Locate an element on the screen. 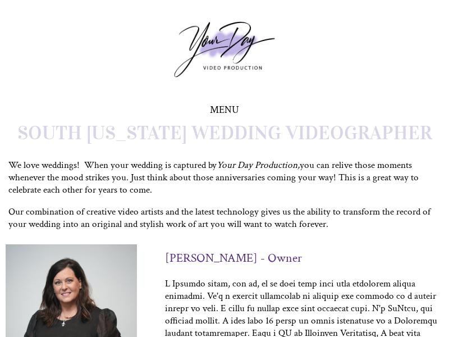  span: Our combination of creative video artists and the latest technology gives us the ability to trans... is located at coordinates (219, 218).